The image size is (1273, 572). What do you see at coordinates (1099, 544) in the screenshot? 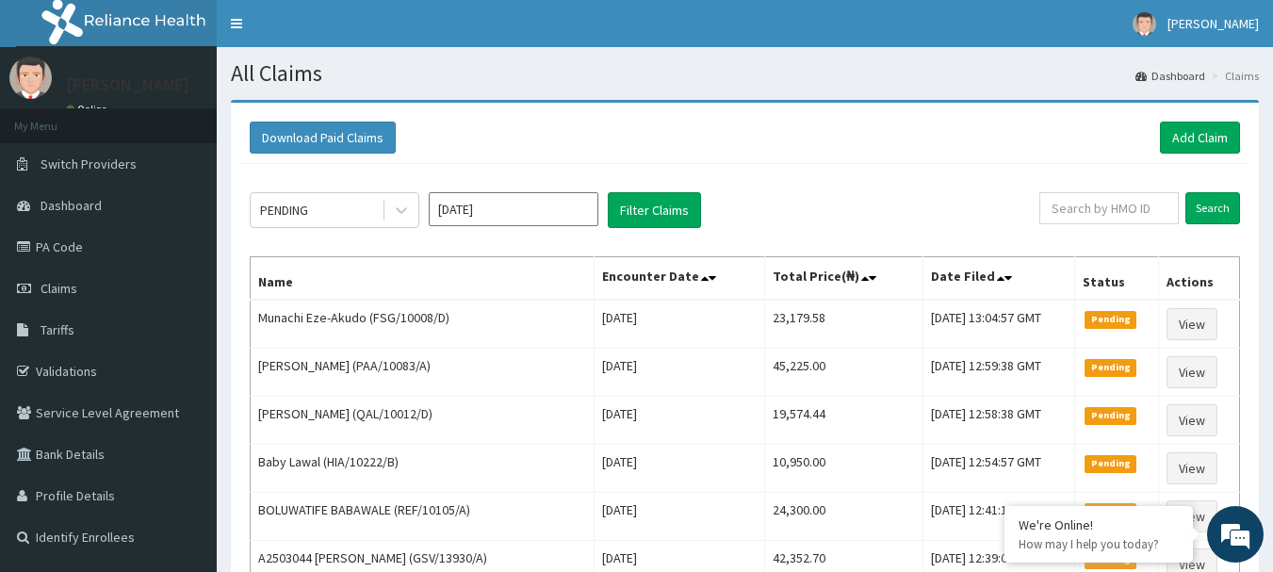
I see `p: How may I help you today?` at bounding box center [1099, 544].